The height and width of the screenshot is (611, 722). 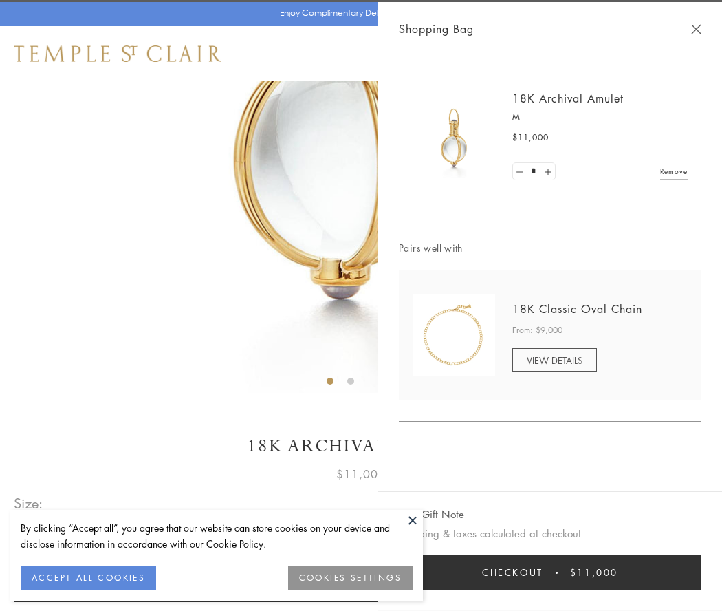 I want to click on p: Shipping & taxes calculated at checkout, so click(x=550, y=533).